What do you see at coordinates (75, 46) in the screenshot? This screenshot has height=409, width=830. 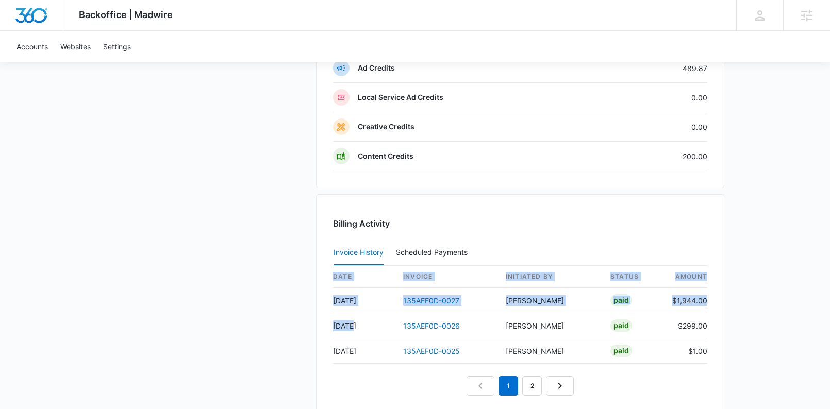 I see `a: Websites` at bounding box center [75, 46].